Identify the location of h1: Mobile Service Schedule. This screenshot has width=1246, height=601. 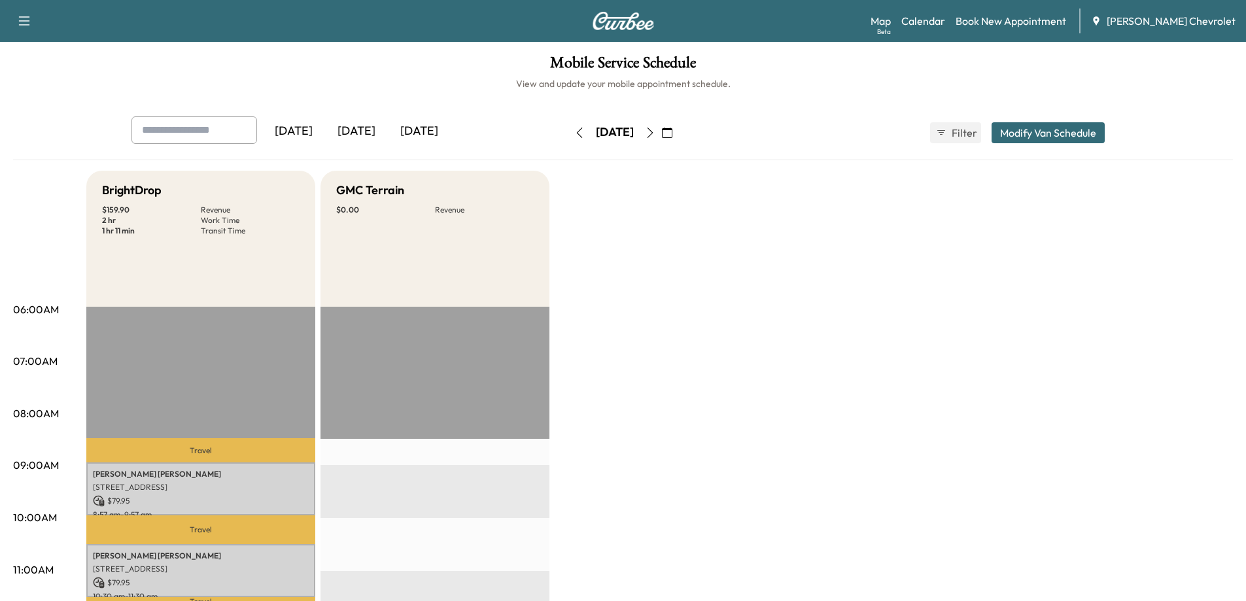
(623, 66).